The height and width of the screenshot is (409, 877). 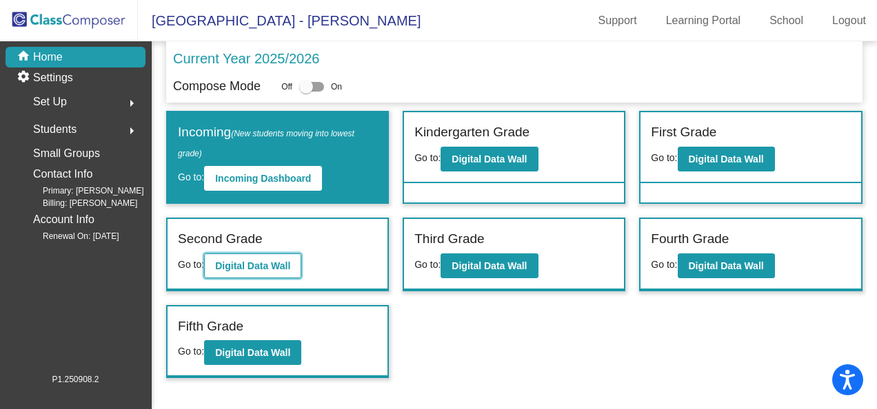 What do you see at coordinates (216, 86) in the screenshot?
I see `p: Compose Mode` at bounding box center [216, 86].